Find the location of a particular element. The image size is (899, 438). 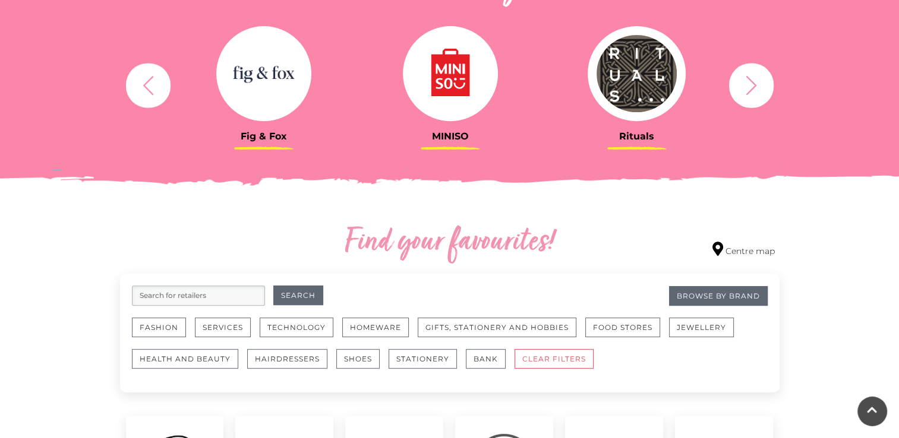

a: Rituals is located at coordinates (637, 84).